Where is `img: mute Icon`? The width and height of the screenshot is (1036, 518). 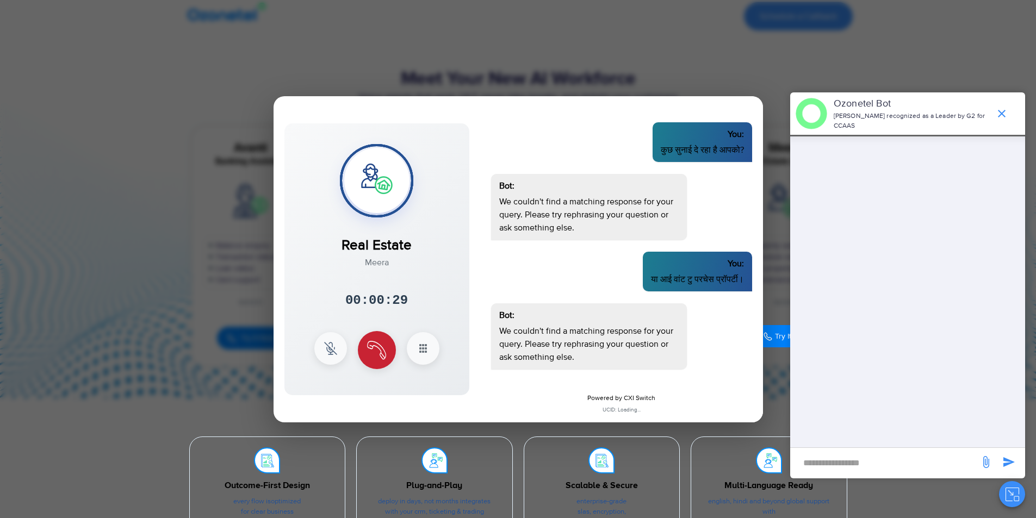
img: mute Icon is located at coordinates (331, 349).